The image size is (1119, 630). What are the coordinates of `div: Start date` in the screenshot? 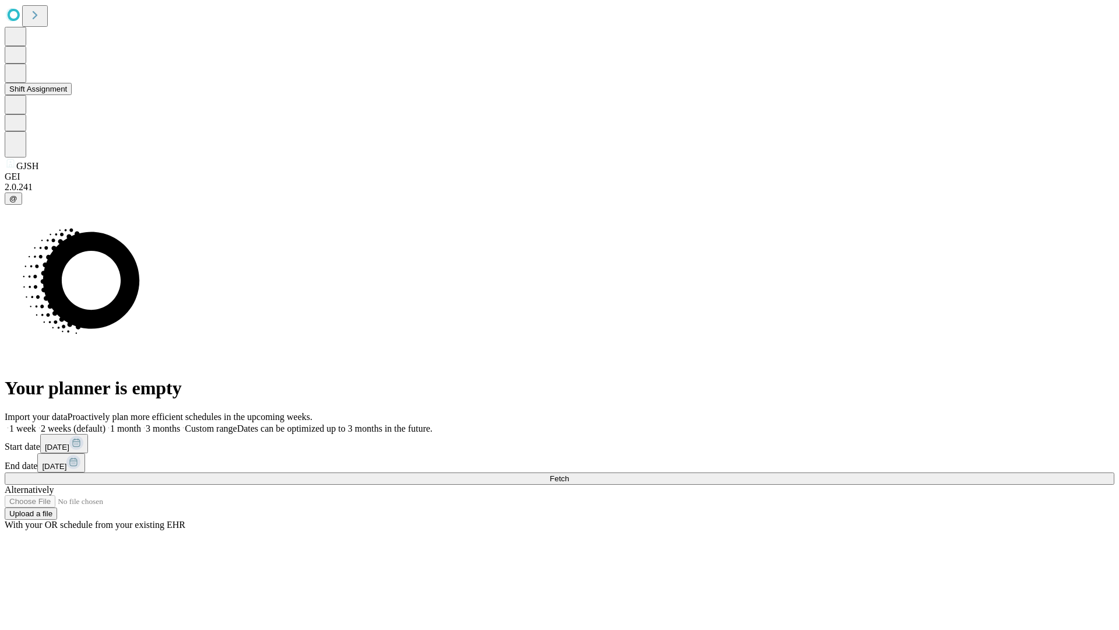 It's located at (560, 443).